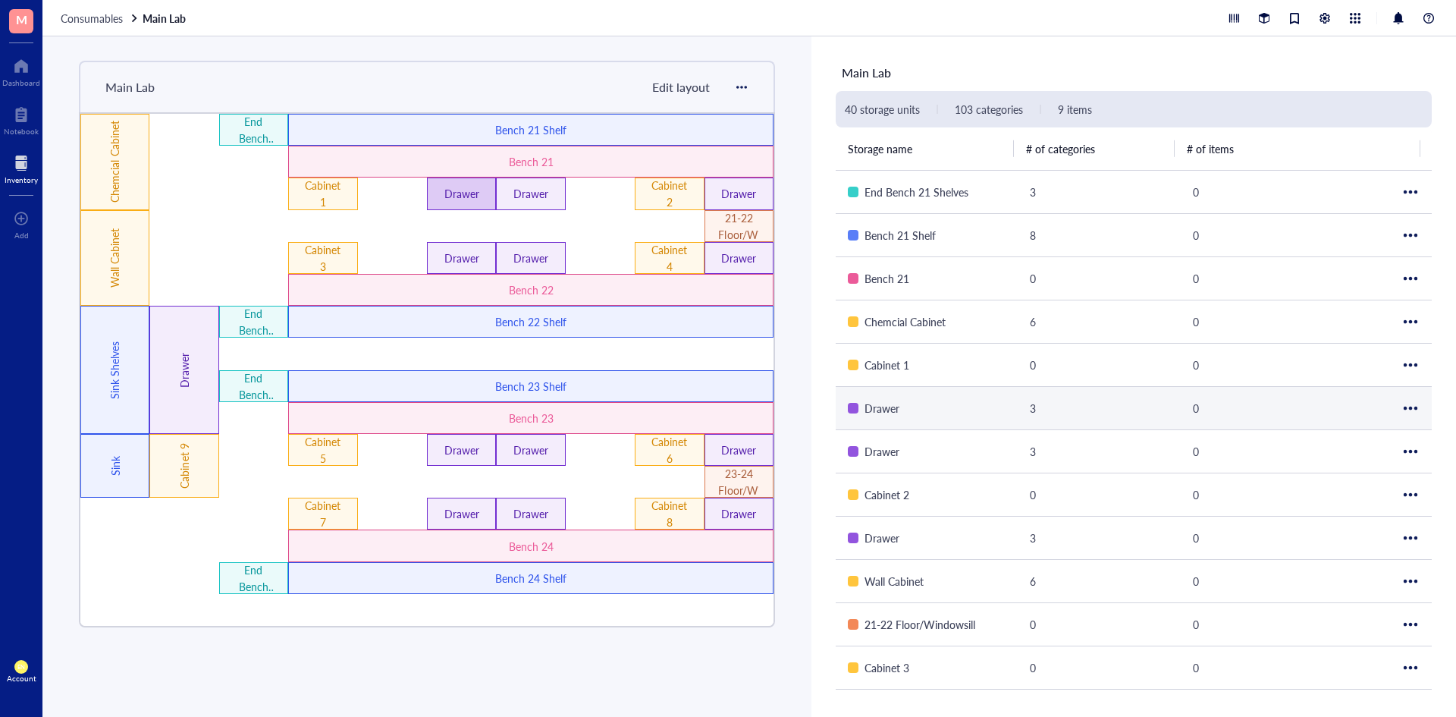 The height and width of the screenshot is (717, 1456). What do you see at coordinates (670, 258) in the screenshot?
I see `div: Cabinet 4` at bounding box center [670, 258].